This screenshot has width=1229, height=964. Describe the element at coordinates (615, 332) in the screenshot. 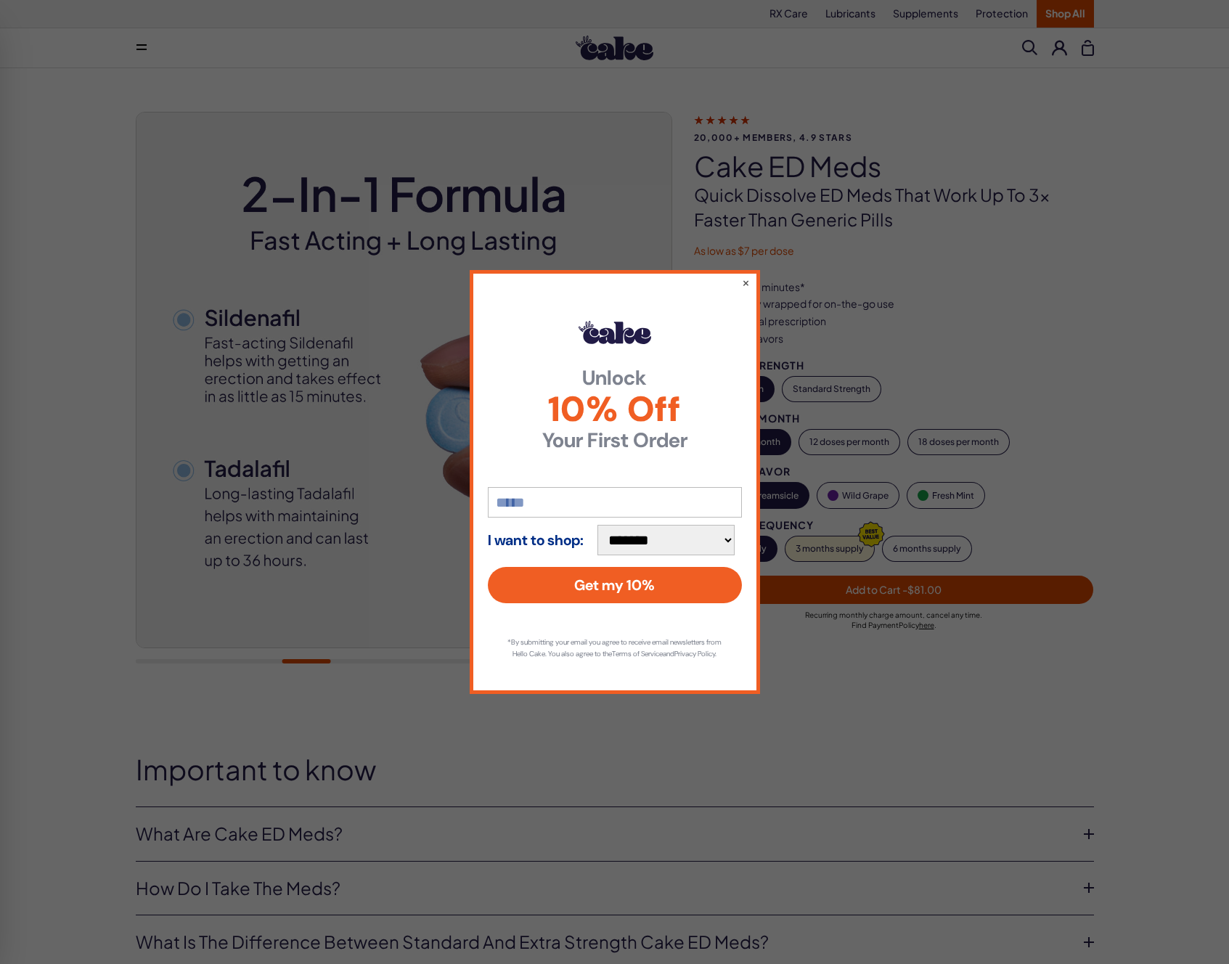

I see `img: Hello Cake` at that location.